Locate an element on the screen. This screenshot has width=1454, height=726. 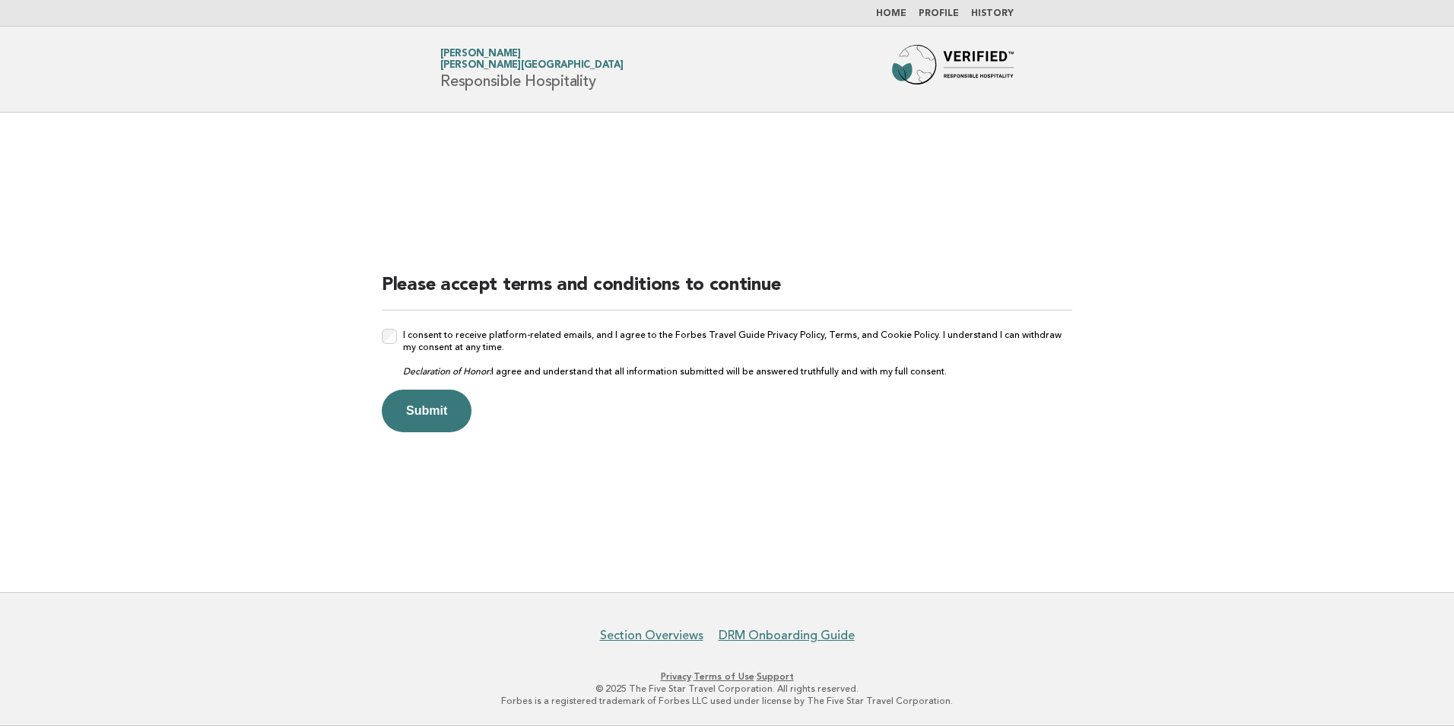
p: © 2025 The Five Star Travel Corporation. All rights reserved. is located at coordinates (727, 688).